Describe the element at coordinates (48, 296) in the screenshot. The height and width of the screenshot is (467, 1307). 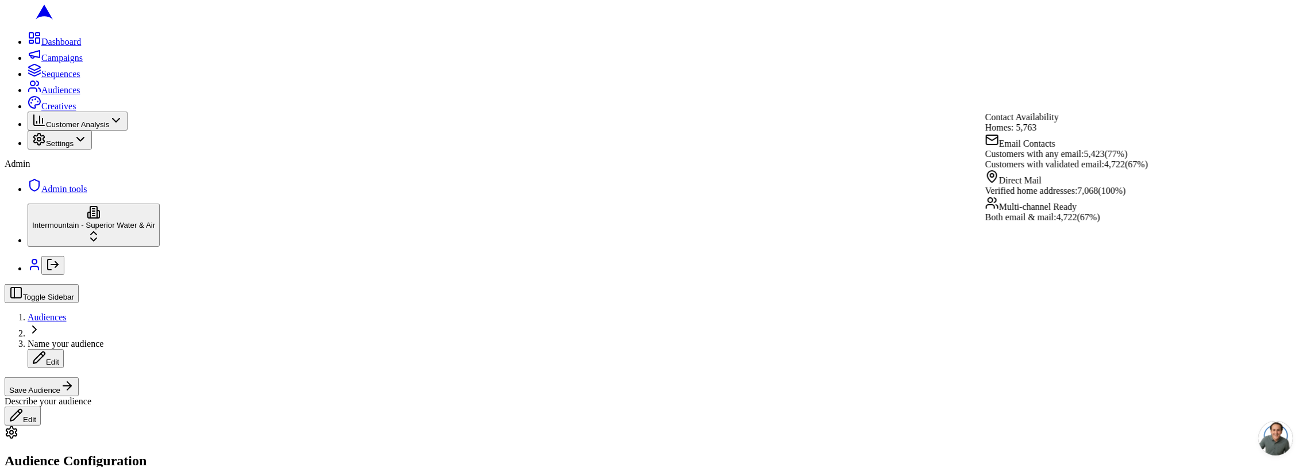
I see `span: Toggle Sidebar` at that location.